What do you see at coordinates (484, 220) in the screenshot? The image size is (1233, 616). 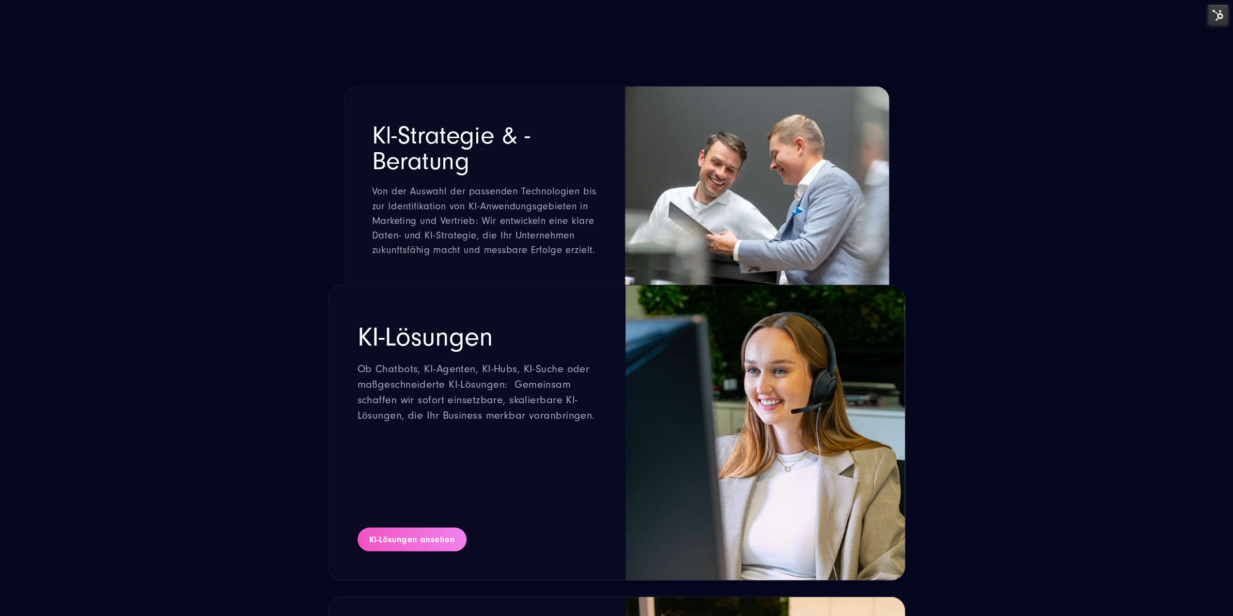 I see `p: Von der Auswahl der passenden Technologien bis zur Identifikation von KI-Anwendungsgebieten in Ma...` at bounding box center [484, 220].